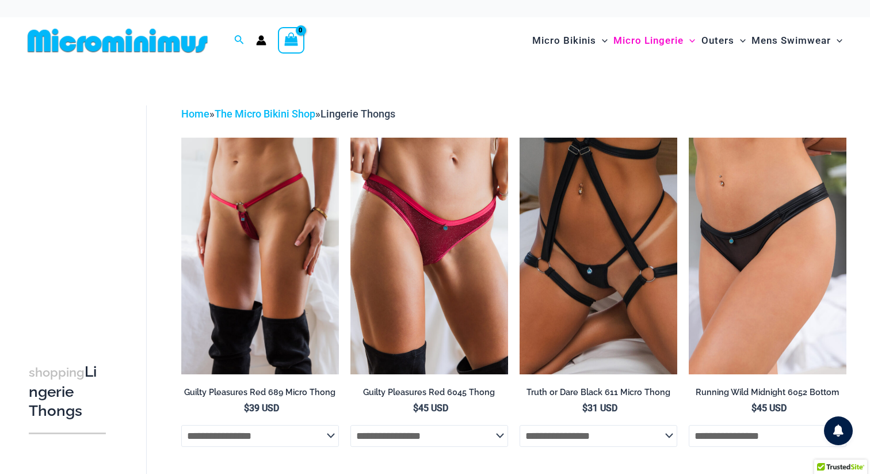  Describe the element at coordinates (195, 113) in the screenshot. I see `a: Home` at that location.